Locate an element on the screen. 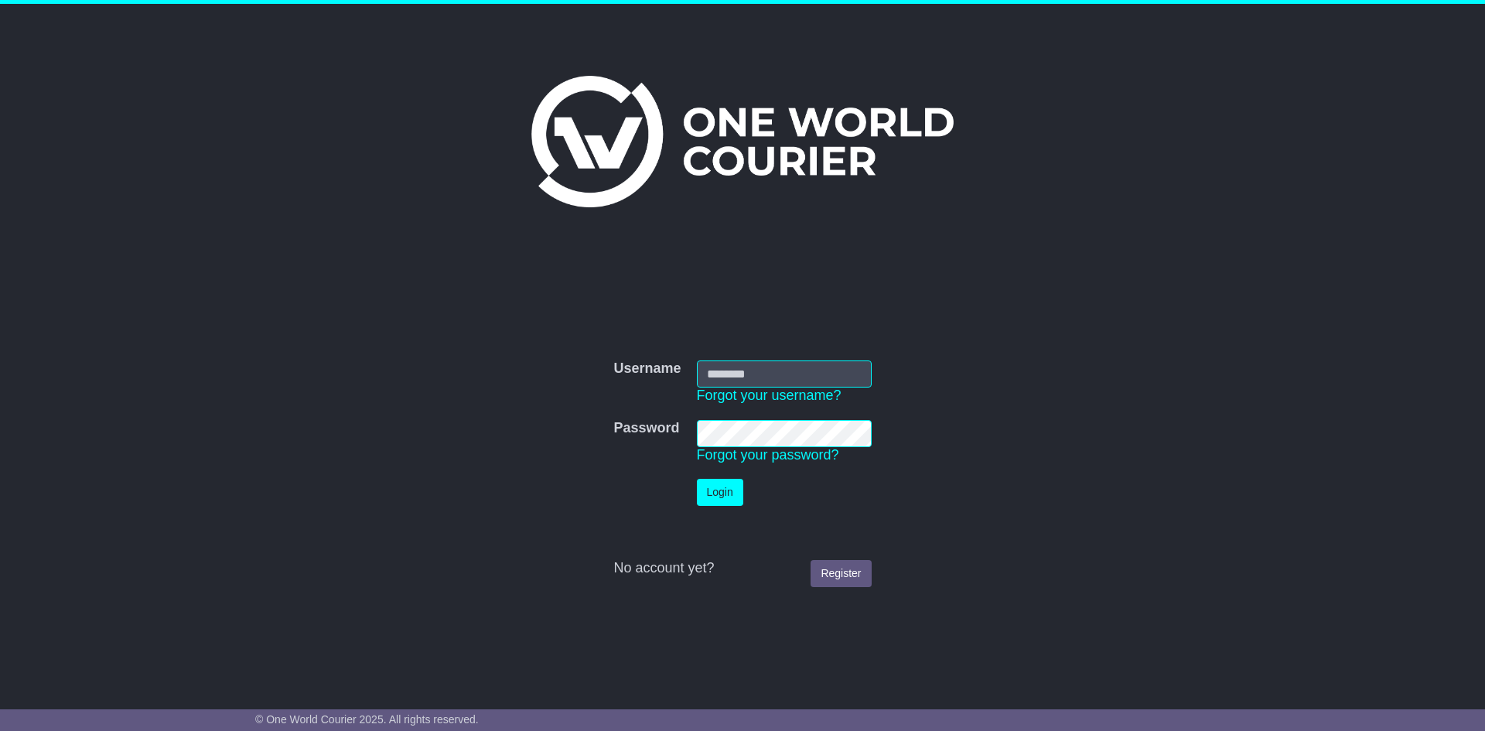  button: Login is located at coordinates (720, 492).